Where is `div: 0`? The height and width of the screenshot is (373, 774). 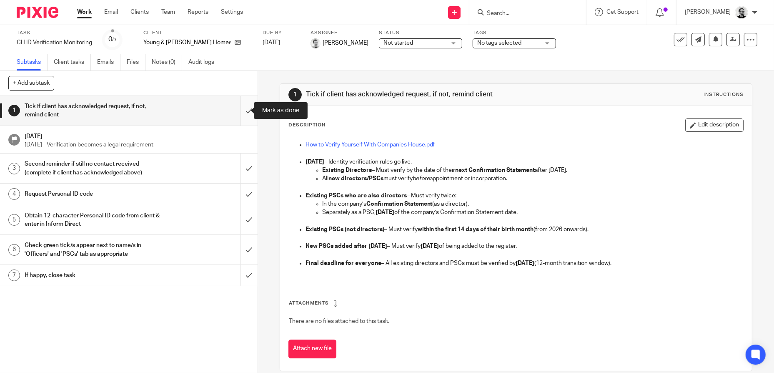 div: 0 is located at coordinates (113, 39).